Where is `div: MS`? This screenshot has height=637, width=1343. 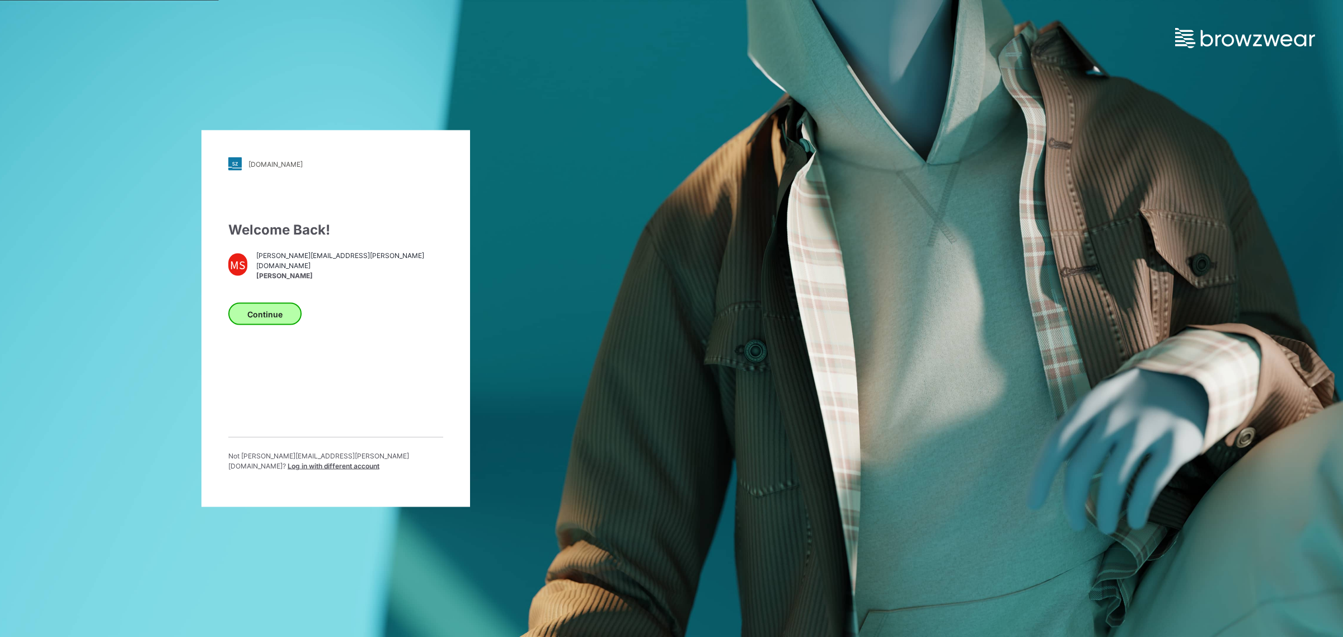
div: MS is located at coordinates (238, 265).